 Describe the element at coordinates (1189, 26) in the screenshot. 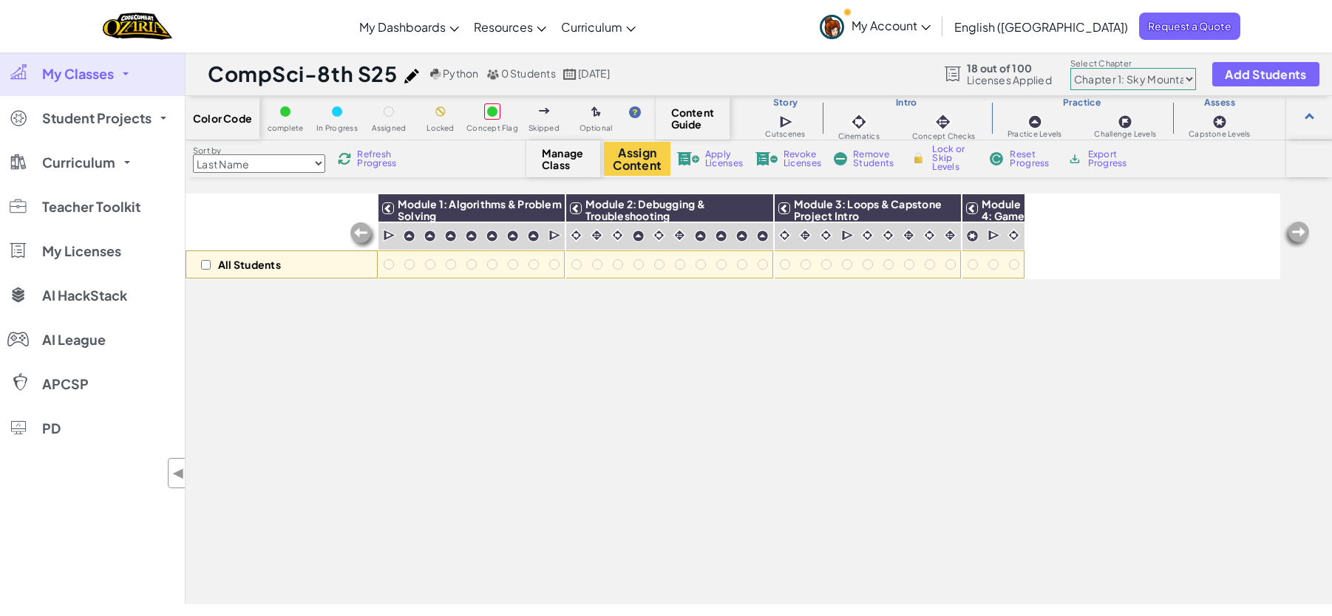

I see `a: Request a Quote` at that location.